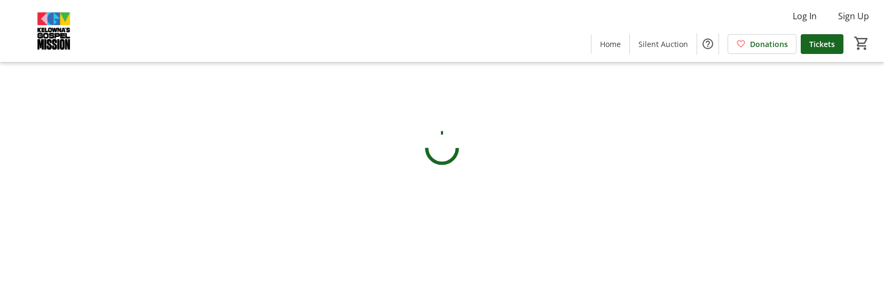  Describe the element at coordinates (762, 44) in the screenshot. I see `a: Donations` at that location.